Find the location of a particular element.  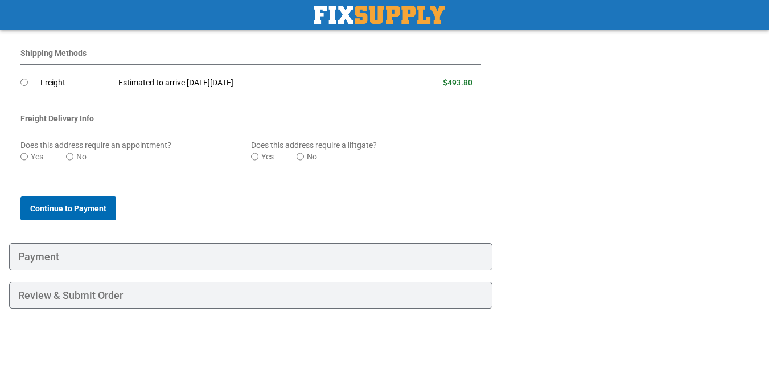

span: $493.80 is located at coordinates (457, 82).